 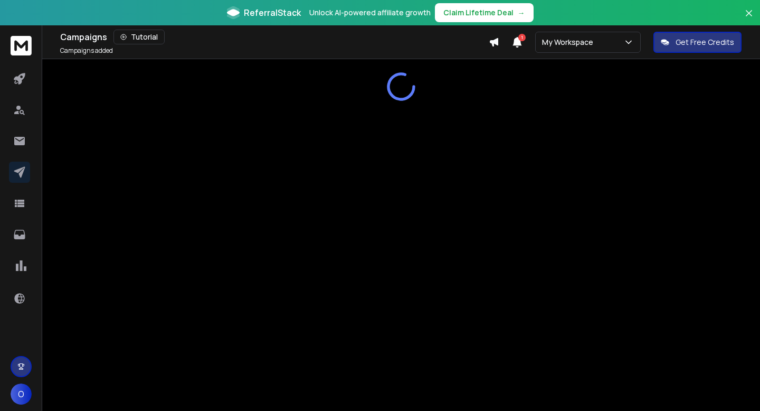 What do you see at coordinates (272, 13) in the screenshot?
I see `span: ReferralStack` at bounding box center [272, 13].